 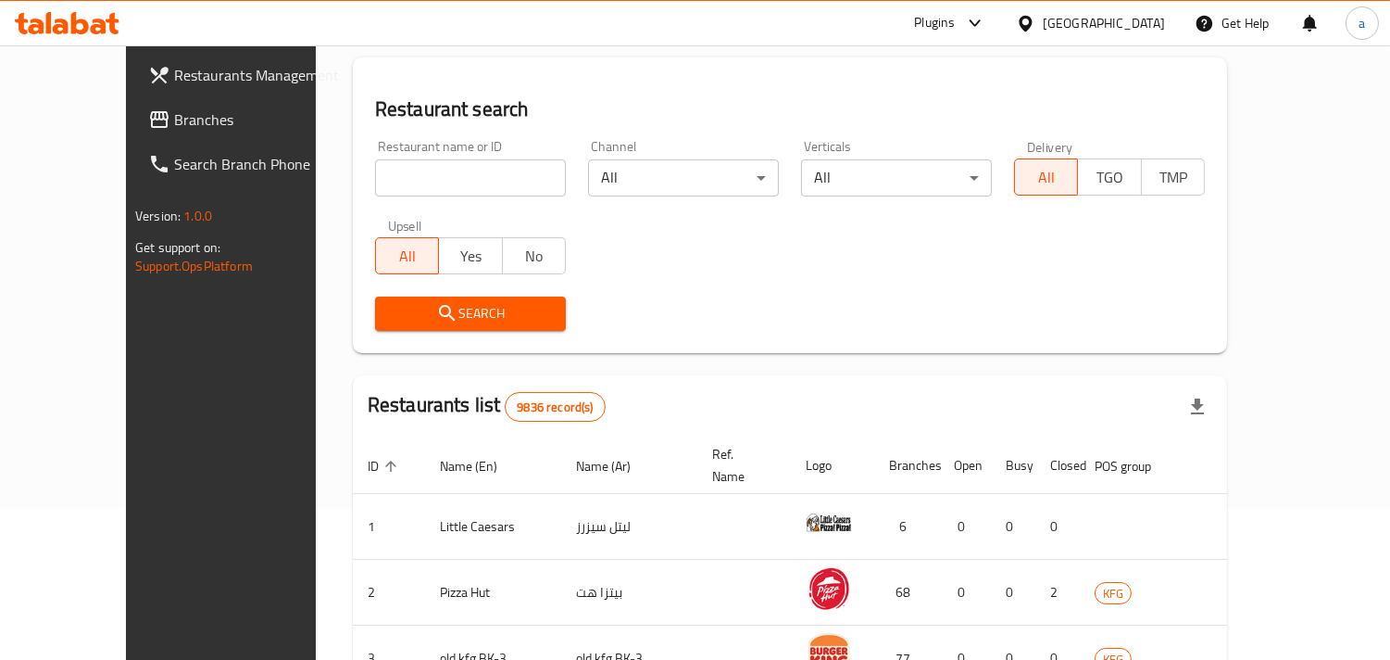 I want to click on span: POS group, so click(x=1135, y=466).